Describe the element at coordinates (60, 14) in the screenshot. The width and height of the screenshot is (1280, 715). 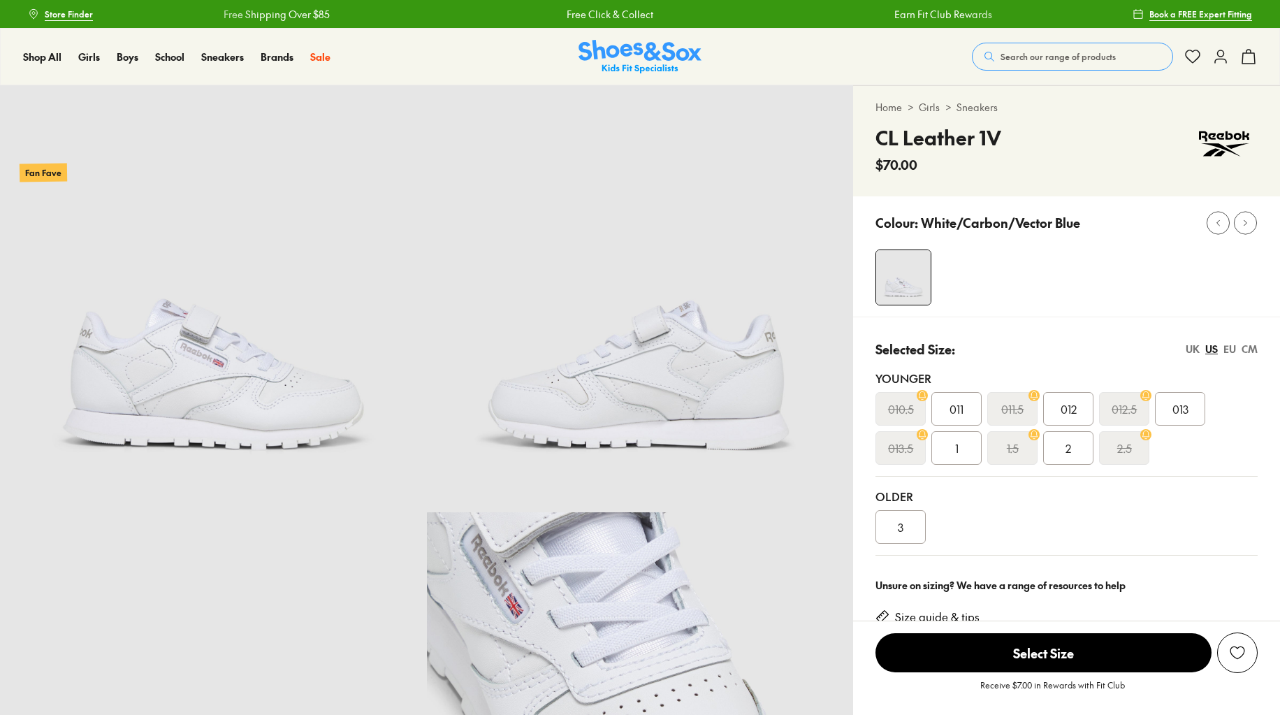
I see `a: Store Finder` at that location.